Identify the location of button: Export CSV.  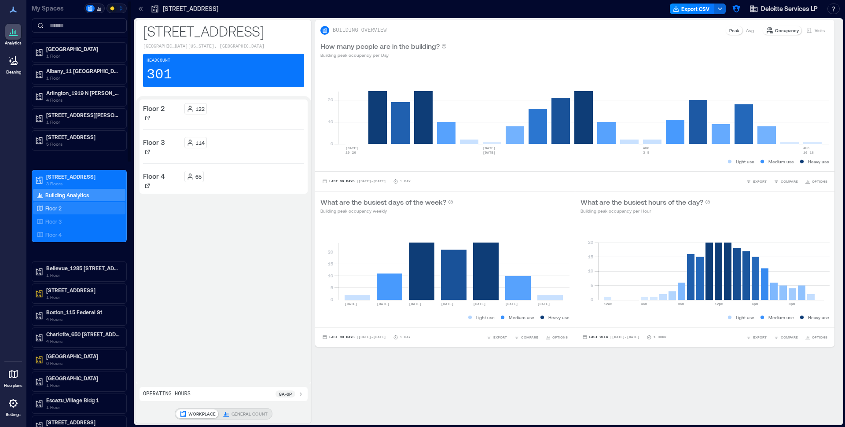
(692, 9).